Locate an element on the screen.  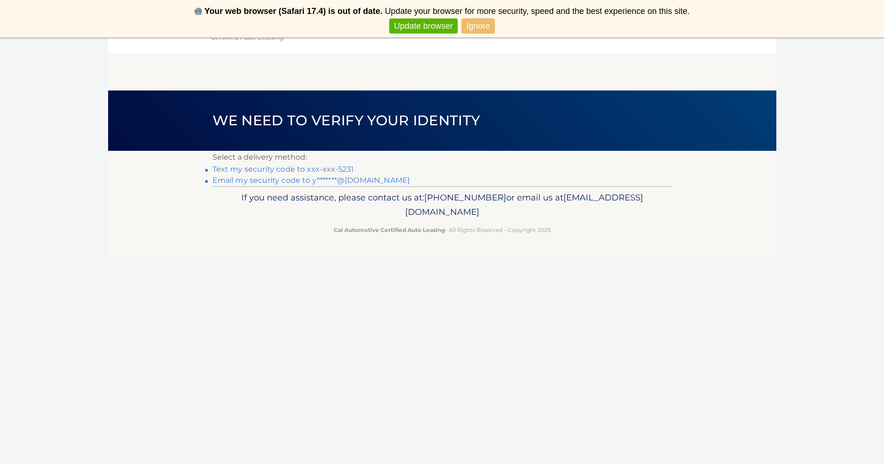
a: Ignore is located at coordinates (478, 26).